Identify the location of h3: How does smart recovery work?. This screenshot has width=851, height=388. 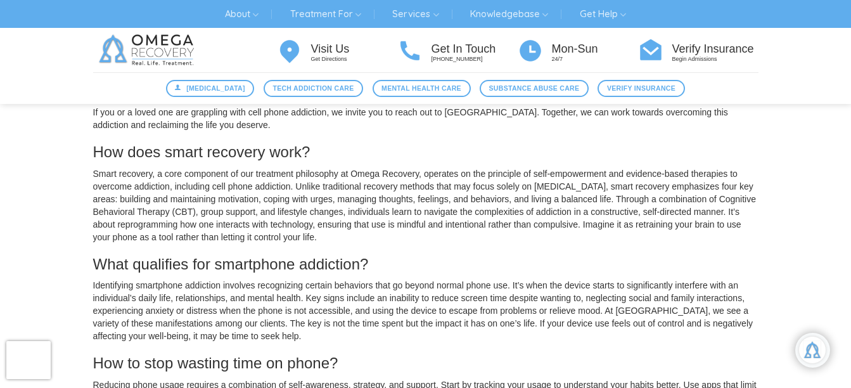
(426, 152).